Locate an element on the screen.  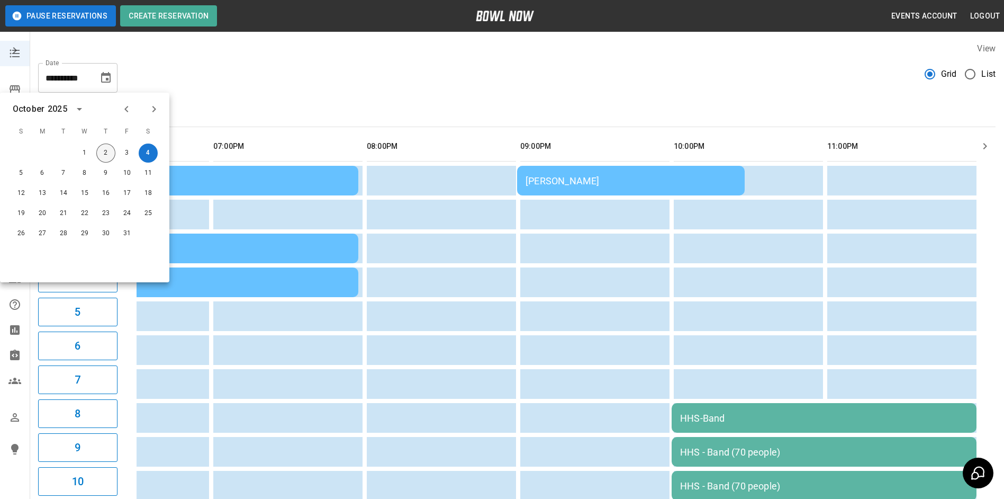
button: Oct 23, 2025 is located at coordinates (106, 213).